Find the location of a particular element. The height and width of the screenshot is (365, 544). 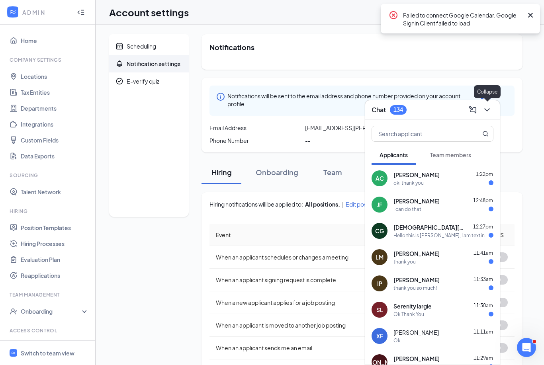

span: Email Address is located at coordinates (228, 128).